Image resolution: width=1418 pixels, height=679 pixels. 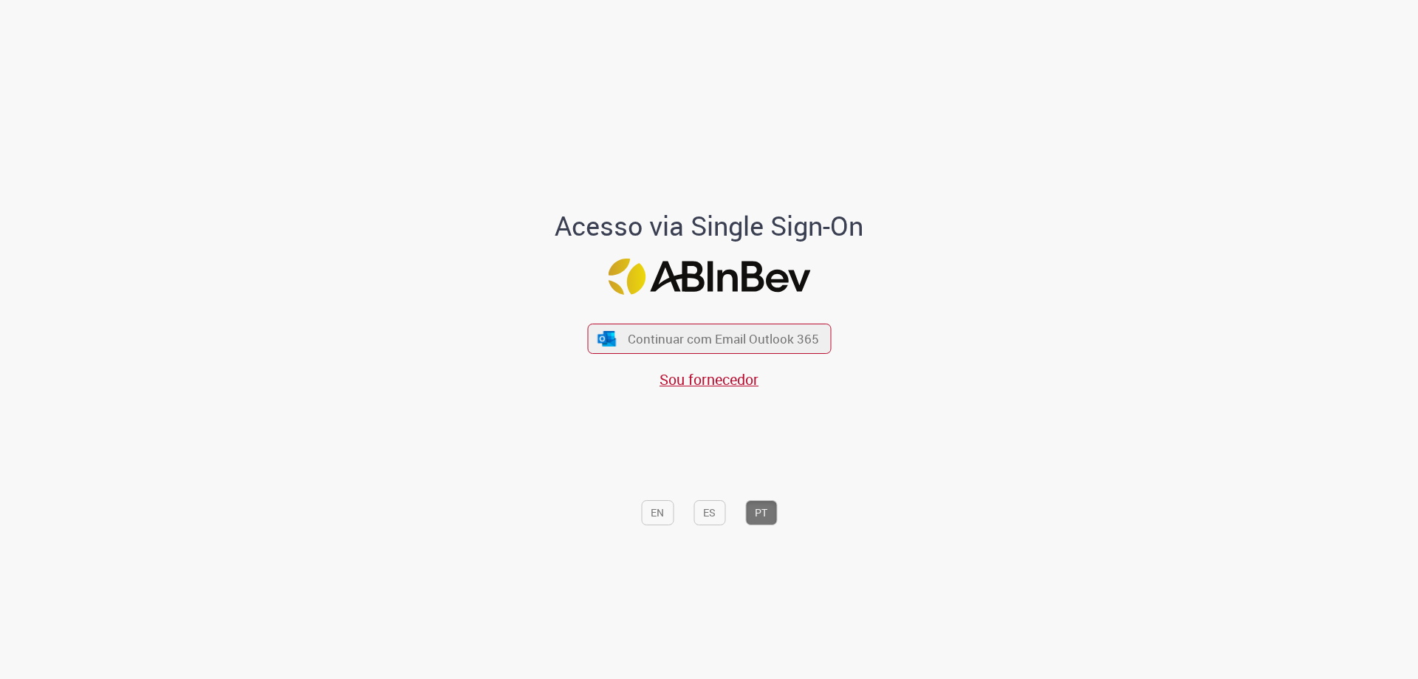 I want to click on button: PT, so click(x=761, y=513).